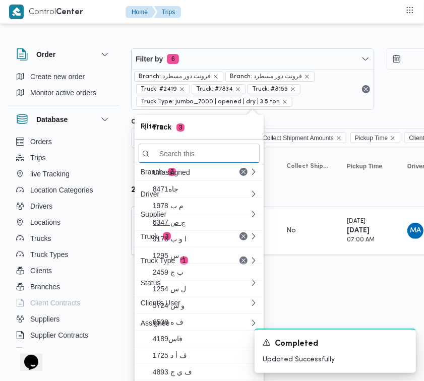 This screenshot has height=381, width=424. Describe the element at coordinates (50, 174) in the screenshot. I see `span: live Tracking` at that location.